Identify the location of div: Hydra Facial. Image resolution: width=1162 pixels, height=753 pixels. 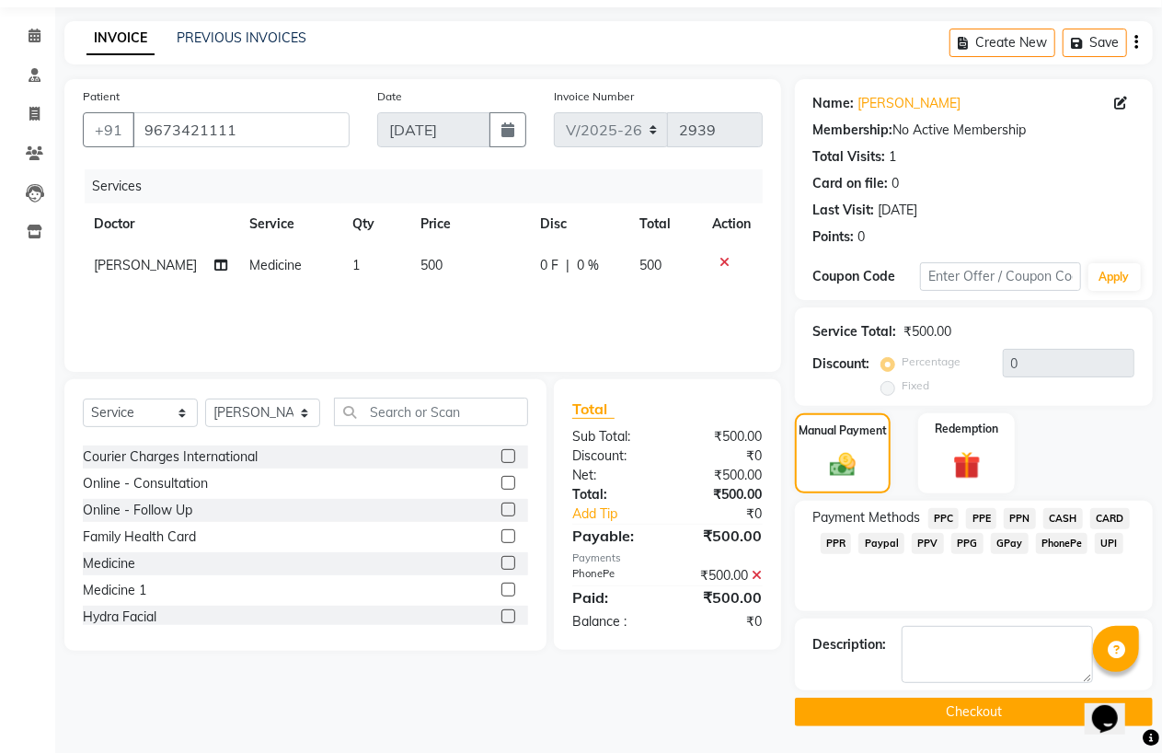
(120, 616).